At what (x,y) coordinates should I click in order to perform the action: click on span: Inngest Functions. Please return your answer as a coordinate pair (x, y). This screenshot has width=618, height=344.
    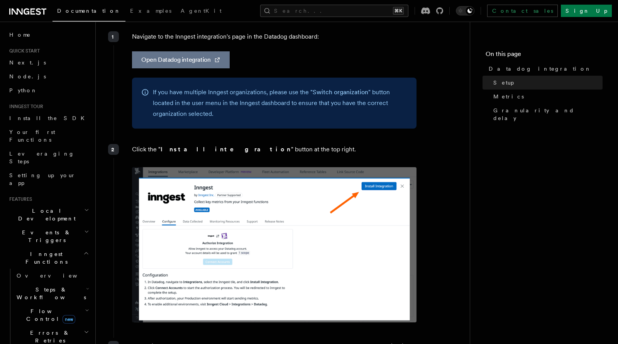
    Looking at the image, I should click on (45, 258).